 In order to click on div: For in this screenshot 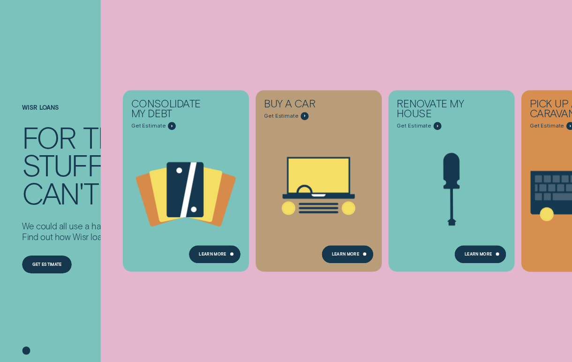, I will do `click(49, 137)`.